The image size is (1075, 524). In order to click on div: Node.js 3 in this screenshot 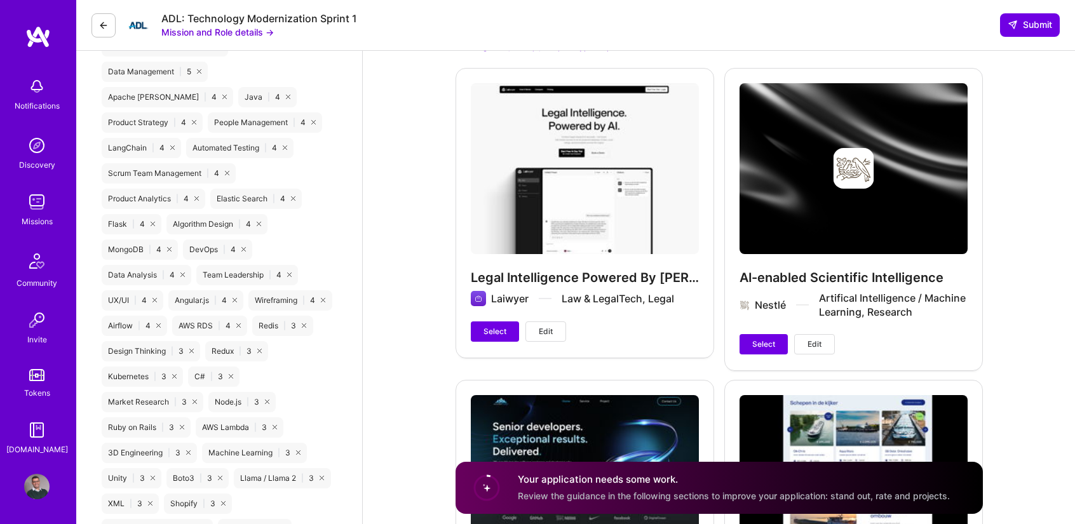, I will do `click(242, 402)`.